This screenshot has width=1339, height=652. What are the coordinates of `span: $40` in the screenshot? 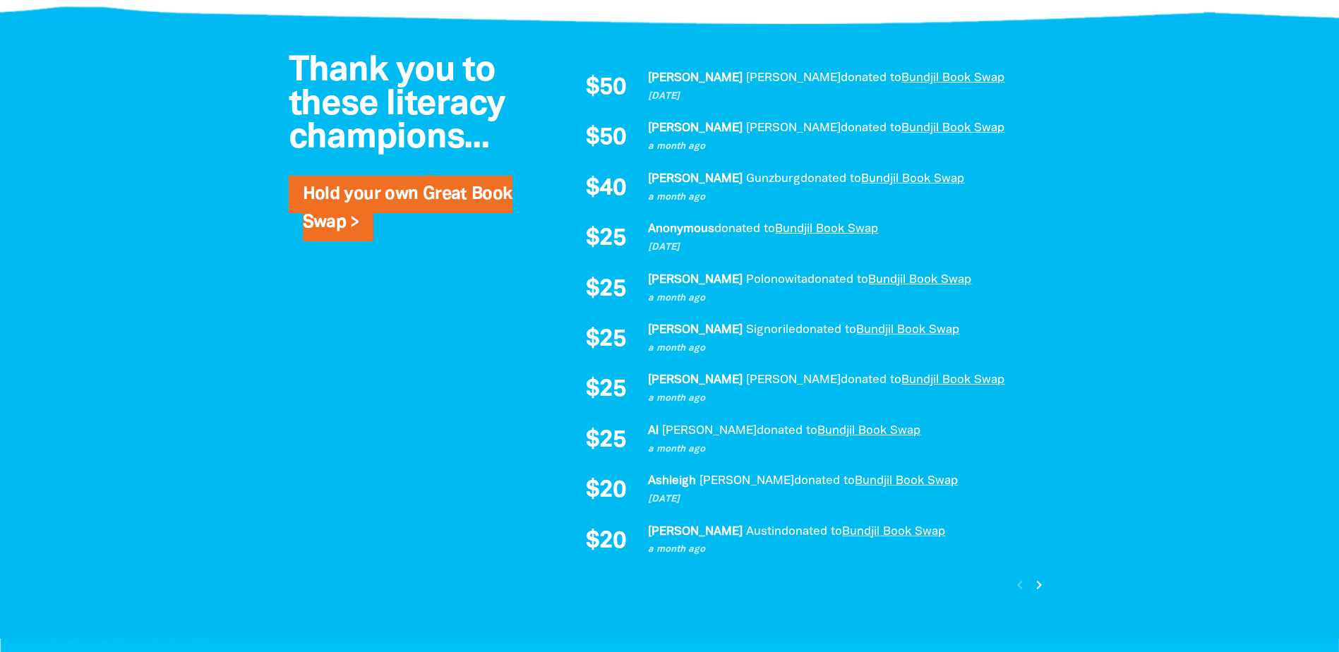 It's located at (606, 189).